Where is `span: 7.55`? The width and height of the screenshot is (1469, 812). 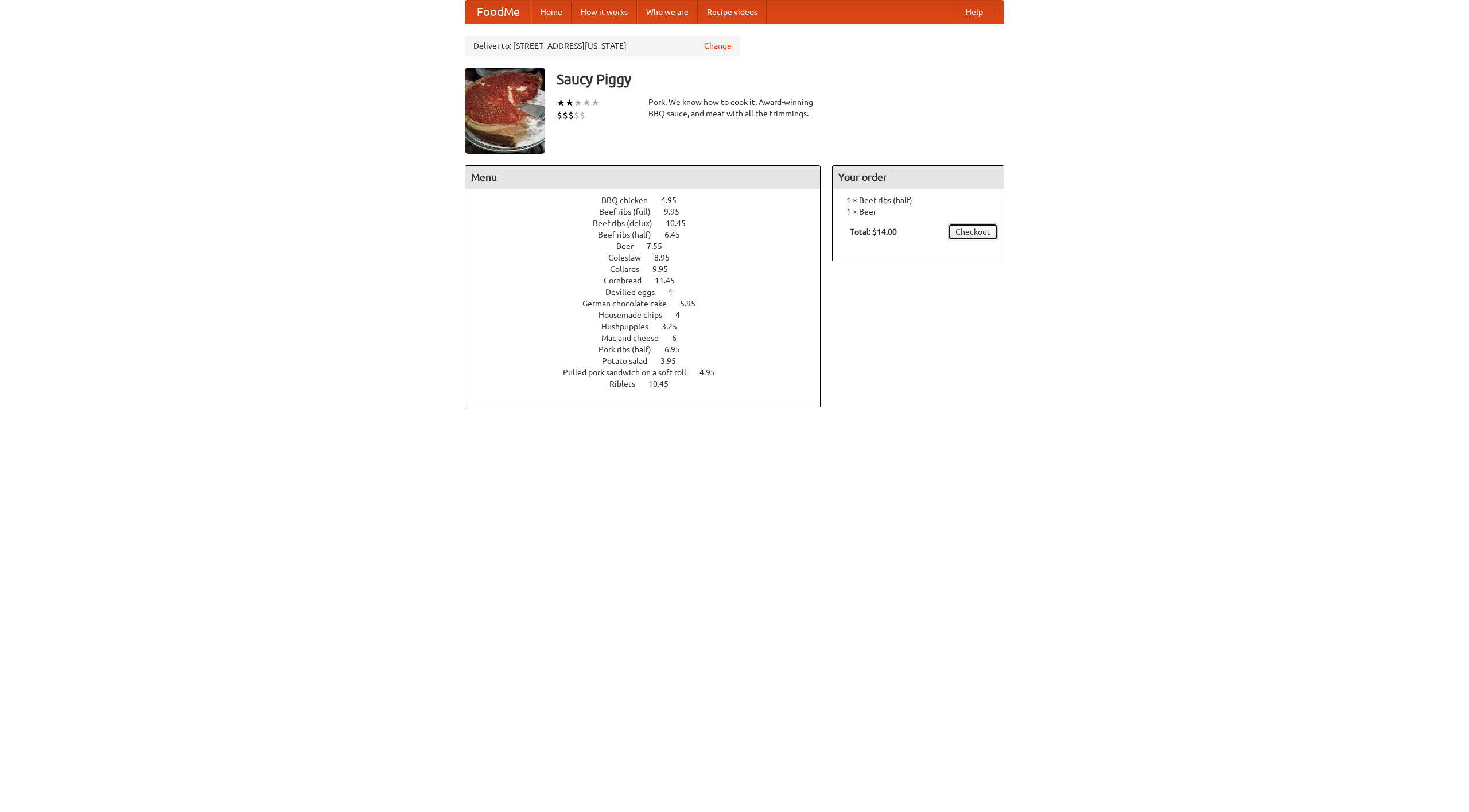 span: 7.55 is located at coordinates (660, 246).